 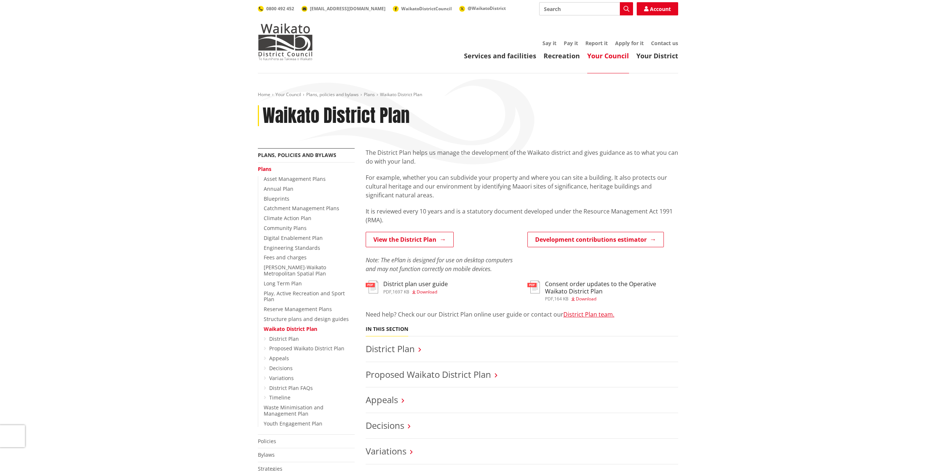 I want to click on h3: Consent order updates to the Operative Waikato District Plan, so click(x=611, y=287).